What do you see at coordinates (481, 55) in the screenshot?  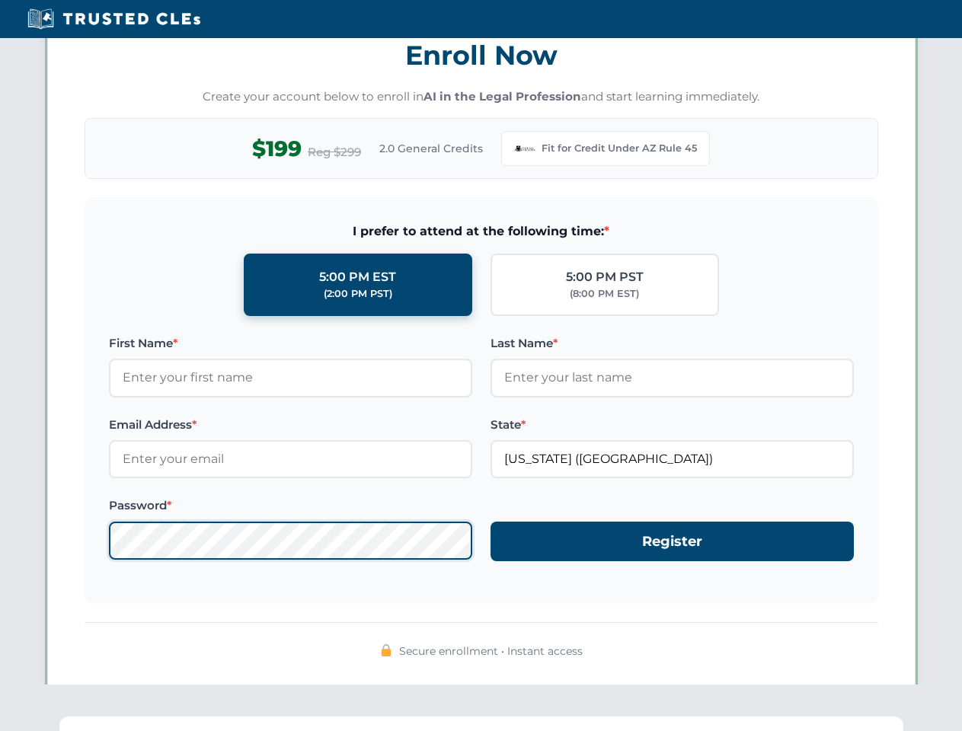 I see `h3: Enroll Now` at bounding box center [481, 55].